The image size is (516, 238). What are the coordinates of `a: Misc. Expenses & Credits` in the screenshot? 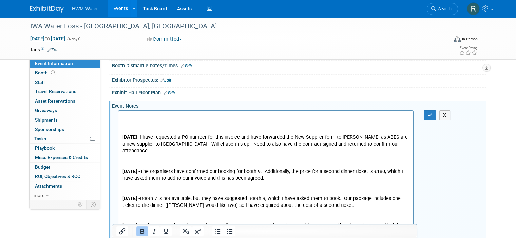 It's located at (65, 158).